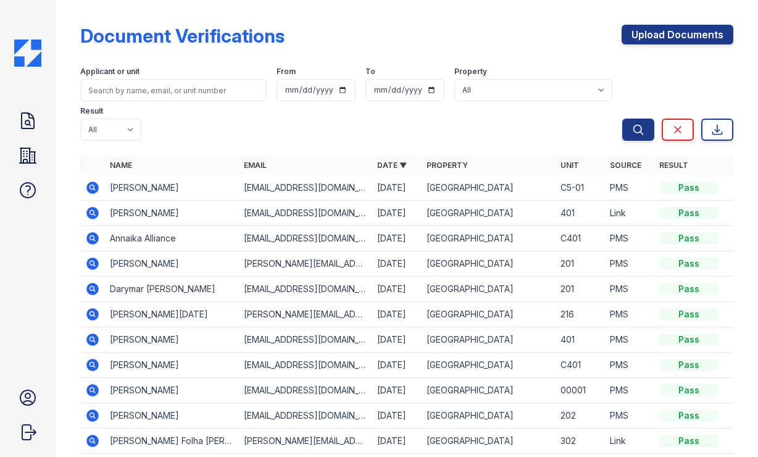 This screenshot has height=457, width=758. I want to click on td: Annaika Alliance, so click(172, 238).